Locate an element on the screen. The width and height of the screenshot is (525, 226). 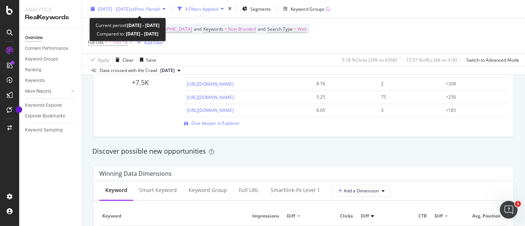
div: Tooltip anchor is located at coordinates (19, 110).